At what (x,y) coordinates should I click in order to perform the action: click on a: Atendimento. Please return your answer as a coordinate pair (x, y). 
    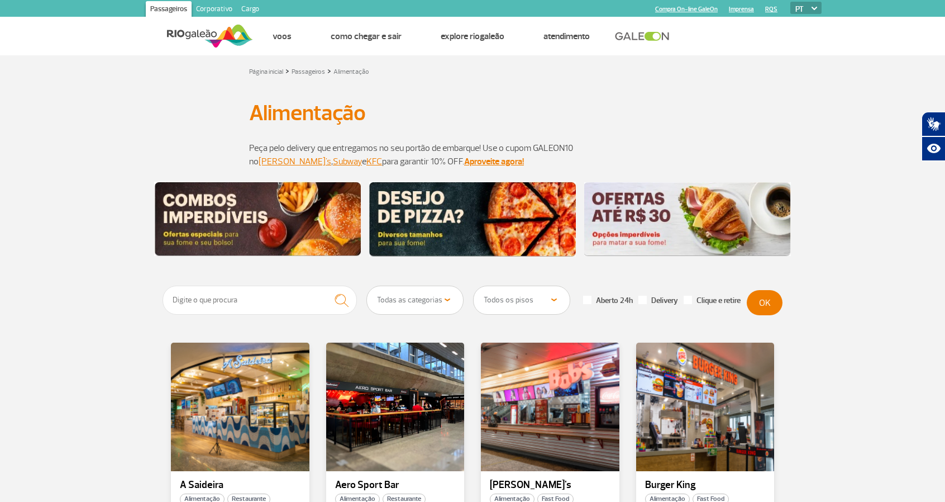
    Looking at the image, I should click on (566, 36).